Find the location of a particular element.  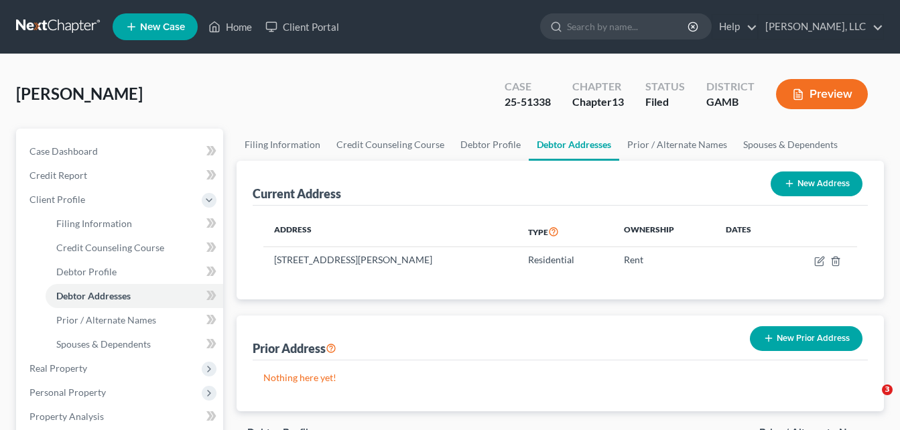

div: 25-51338 is located at coordinates (527, 102).